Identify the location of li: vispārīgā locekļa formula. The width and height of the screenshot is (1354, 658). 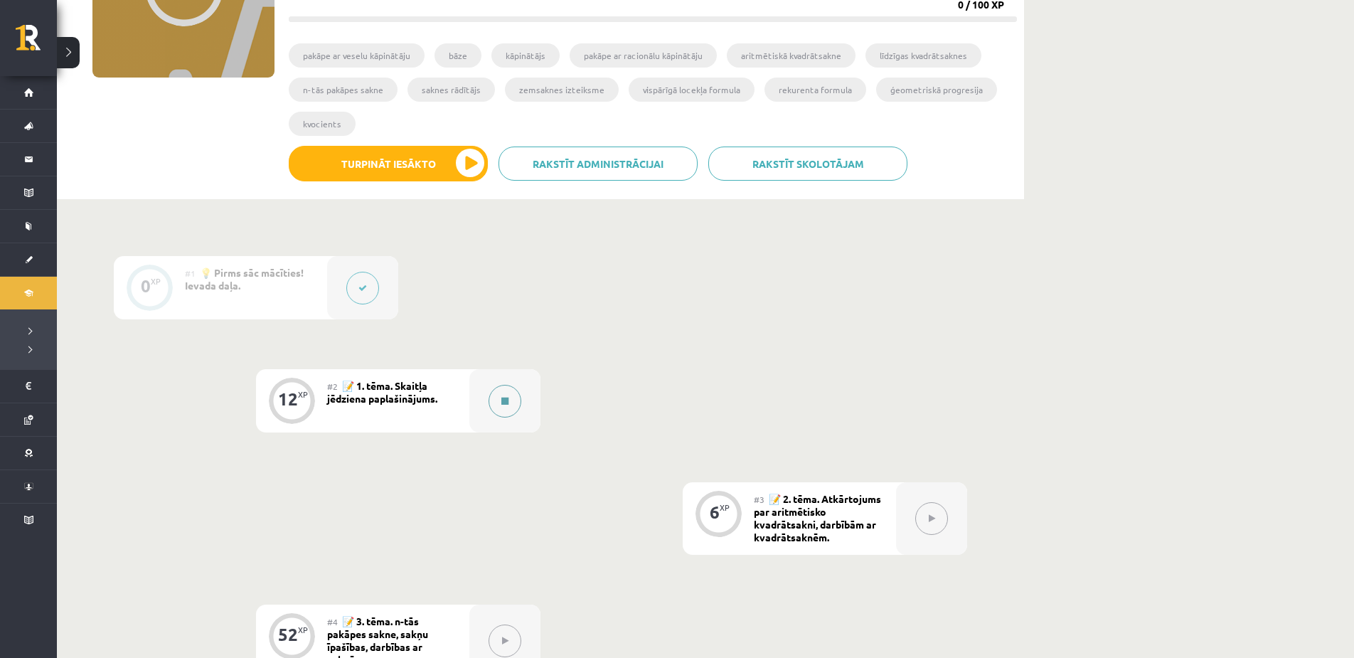
(691, 90).